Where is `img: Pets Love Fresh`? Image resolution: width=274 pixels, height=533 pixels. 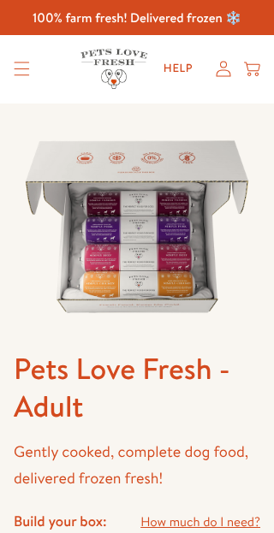 img: Pets Love Fresh is located at coordinates (114, 68).